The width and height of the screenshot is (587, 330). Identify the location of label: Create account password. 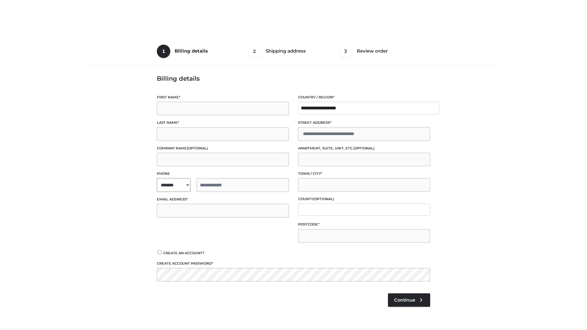
(293, 263).